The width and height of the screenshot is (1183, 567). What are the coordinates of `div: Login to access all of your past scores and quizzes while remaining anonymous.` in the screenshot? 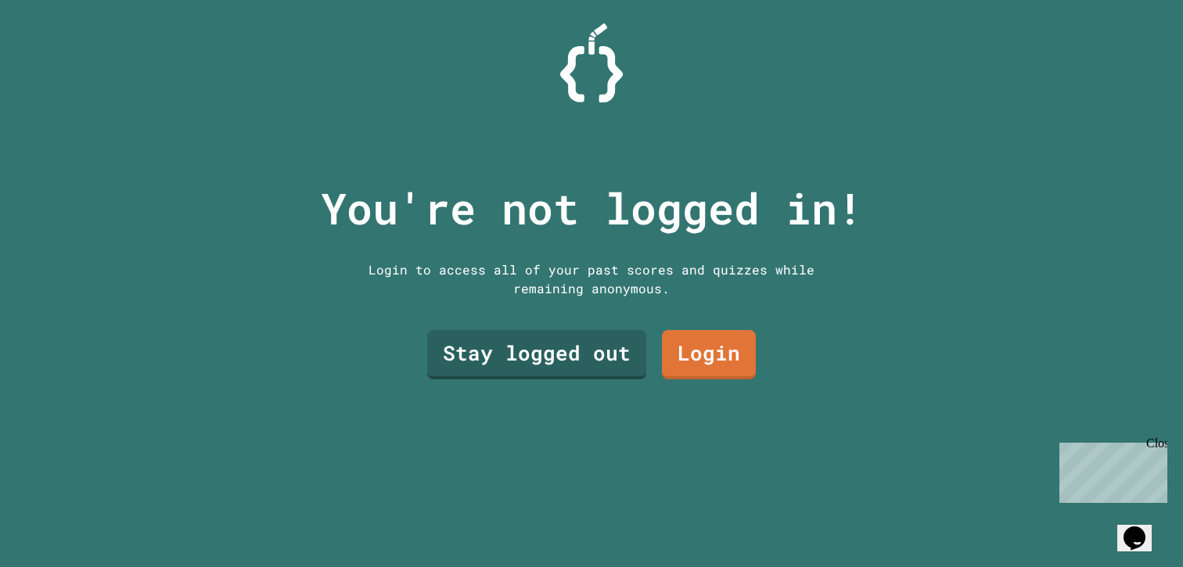 It's located at (592, 279).